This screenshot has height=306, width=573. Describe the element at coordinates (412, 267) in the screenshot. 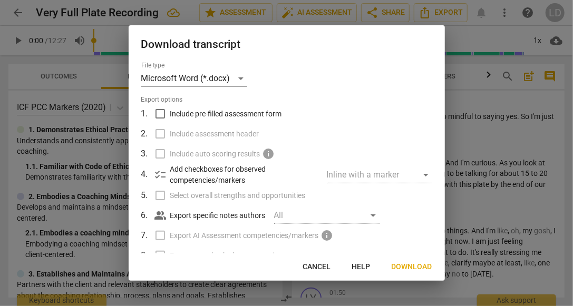

I see `span: Download` at that location.